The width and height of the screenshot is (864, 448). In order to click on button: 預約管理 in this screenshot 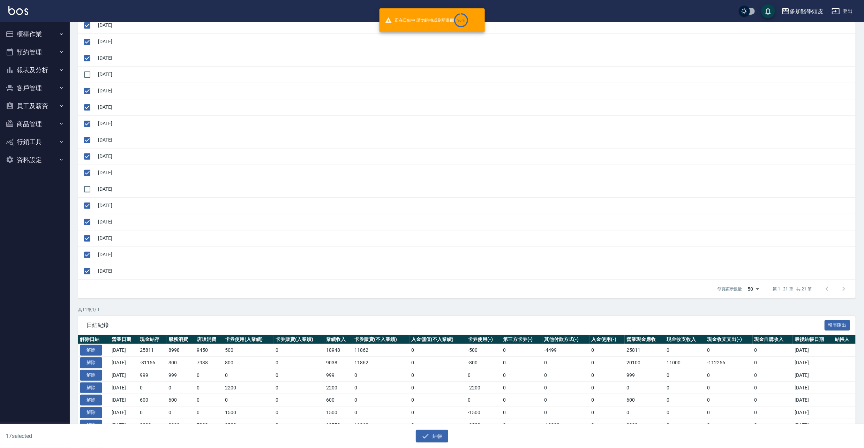, I will do `click(35, 52)`.